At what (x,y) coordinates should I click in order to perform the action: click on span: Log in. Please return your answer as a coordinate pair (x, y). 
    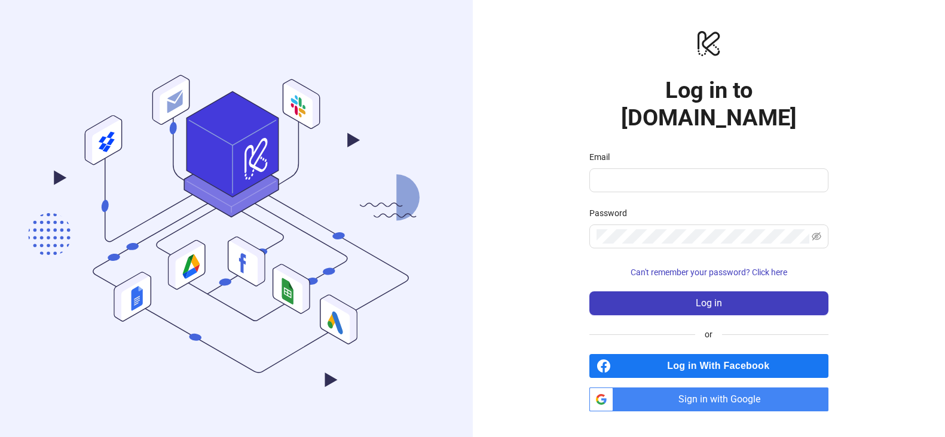
    Looking at the image, I should click on (709, 304).